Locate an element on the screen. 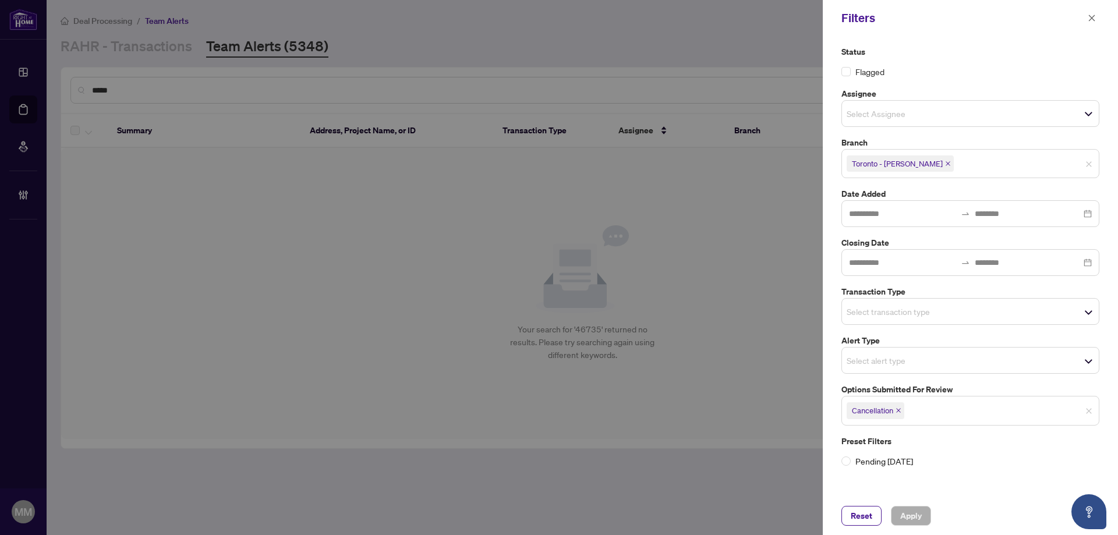  button: Reset is located at coordinates (861, 516).